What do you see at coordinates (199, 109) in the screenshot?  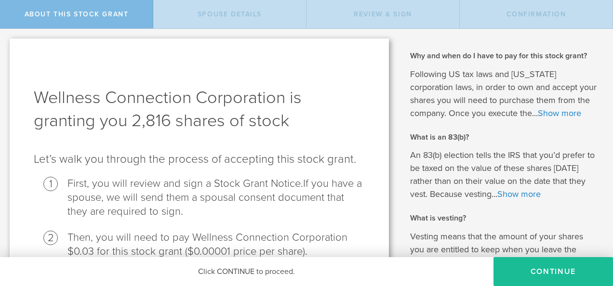 I see `h1: Wellness Connection Corporation is granting you 2,816 shares of stock` at bounding box center [199, 109].